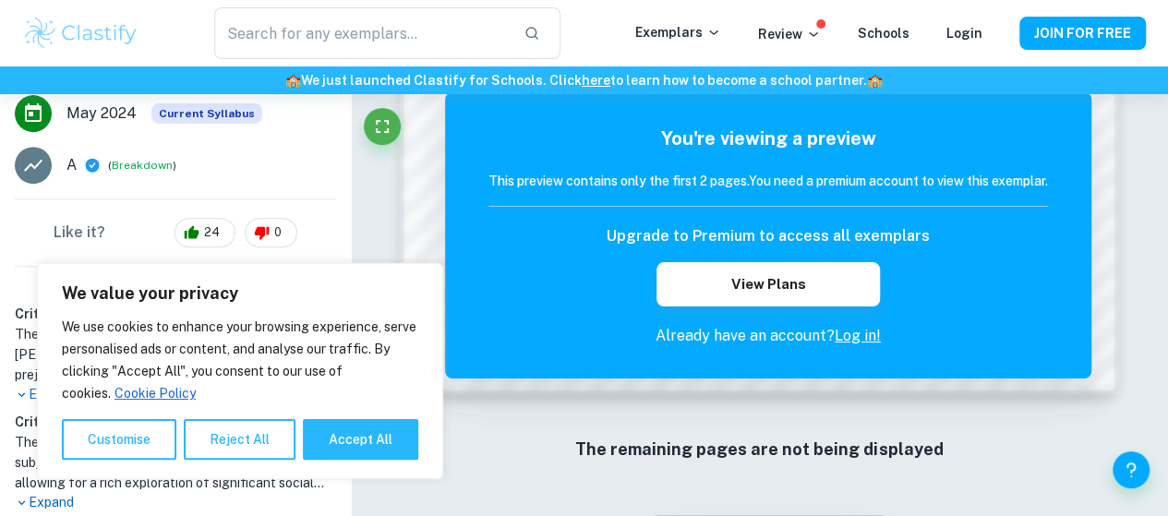 The height and width of the screenshot is (516, 1168). Describe the element at coordinates (759, 449) in the screenshot. I see `h6: The remaining pages are not being displayed` at that location.